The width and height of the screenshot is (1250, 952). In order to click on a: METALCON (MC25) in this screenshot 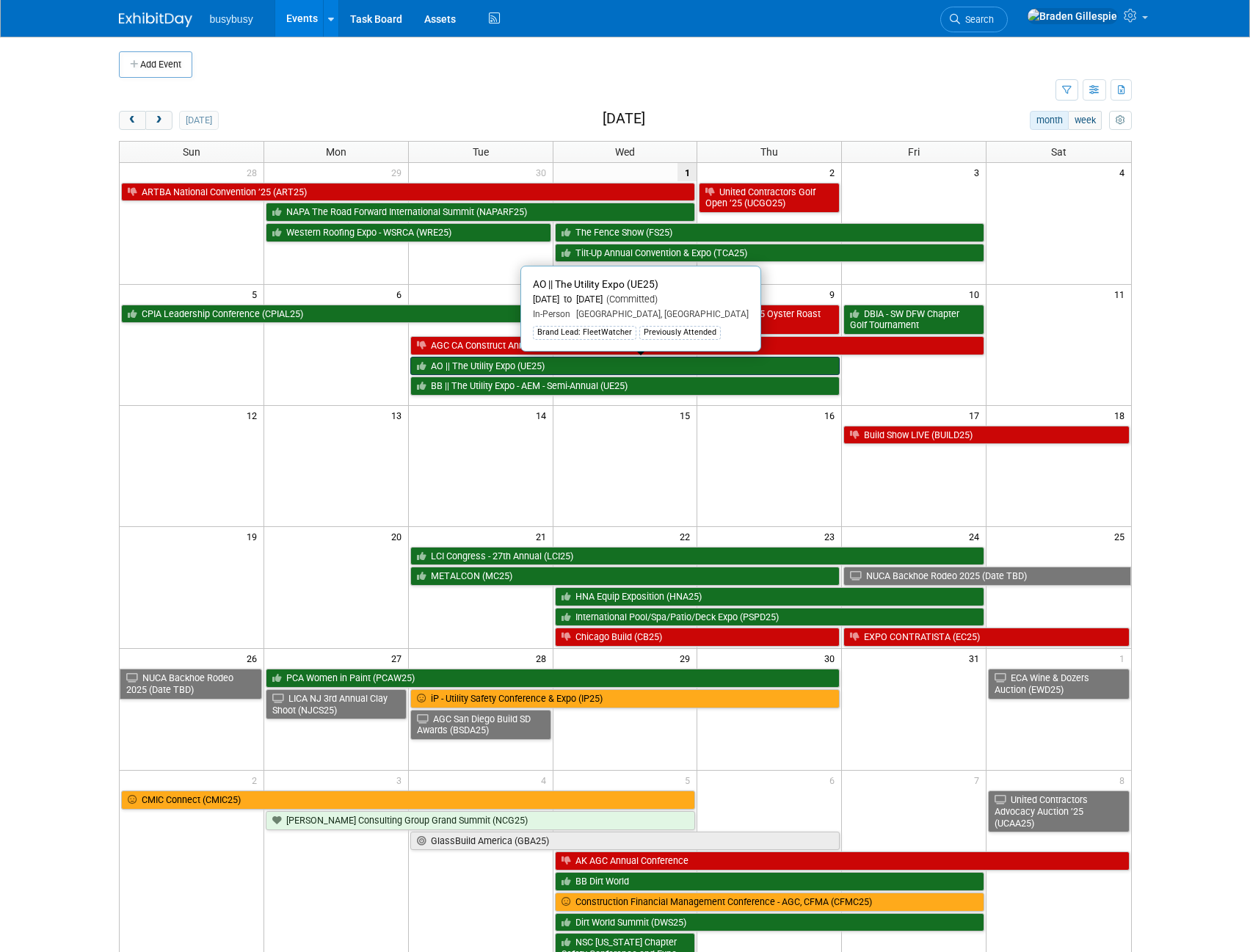, I will do `click(625, 576)`.